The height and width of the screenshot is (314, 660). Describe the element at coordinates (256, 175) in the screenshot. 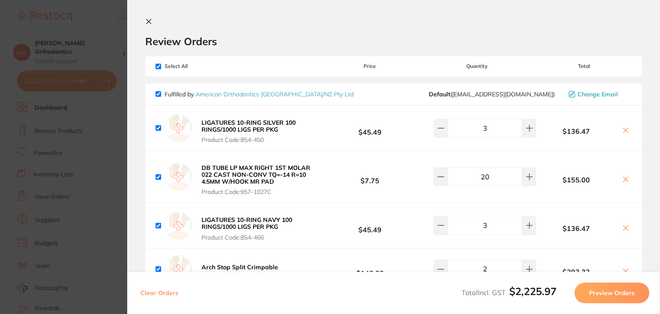

I see `b: DB TUBE LP MAX RIGHT 1ST MOLAR 022 CAST NON-CONV TQ=-14 R=10 4.5MM W/HOOK MR PAD` at that location.